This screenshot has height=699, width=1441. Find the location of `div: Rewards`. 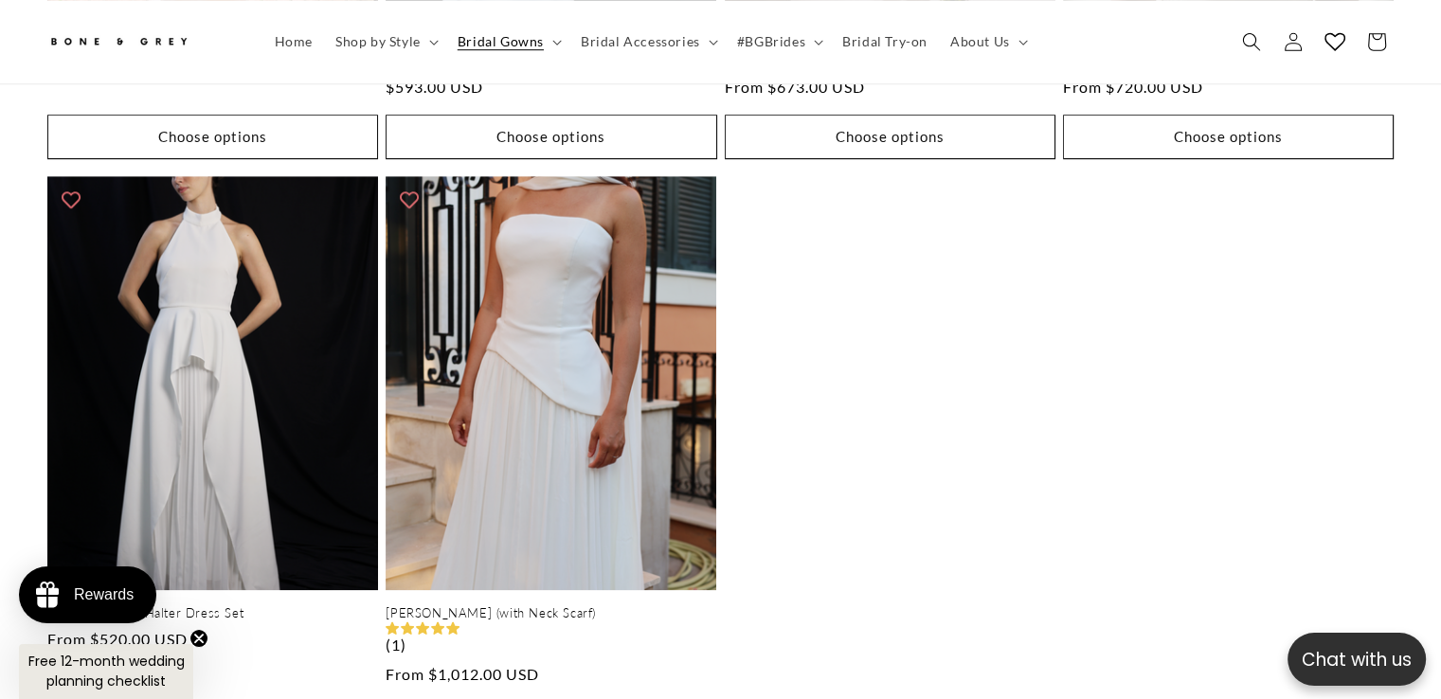

div: Rewards is located at coordinates (103, 595).